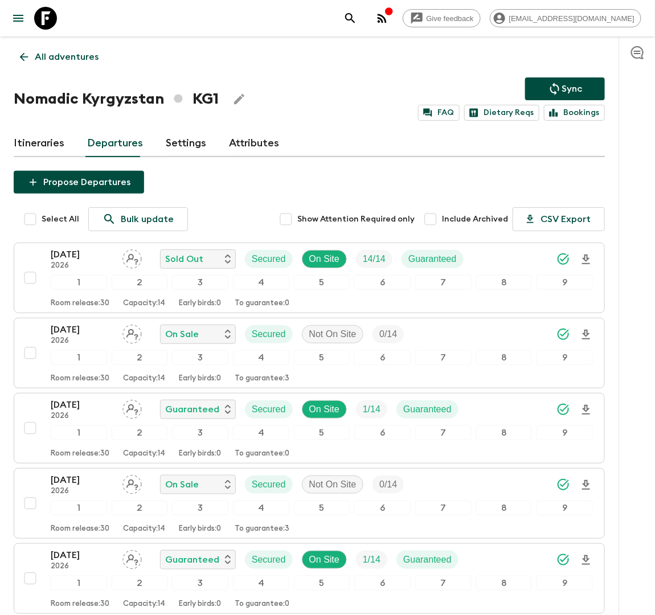  I want to click on a: Bookings, so click(574, 113).